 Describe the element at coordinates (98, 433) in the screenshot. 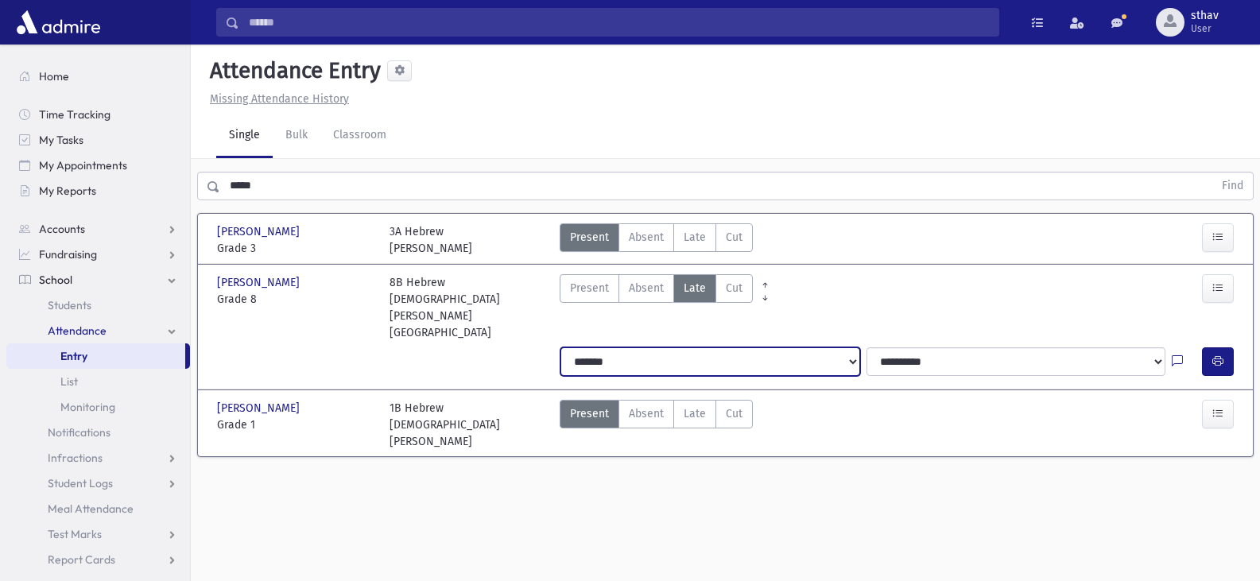

I see `a: Notifications` at that location.